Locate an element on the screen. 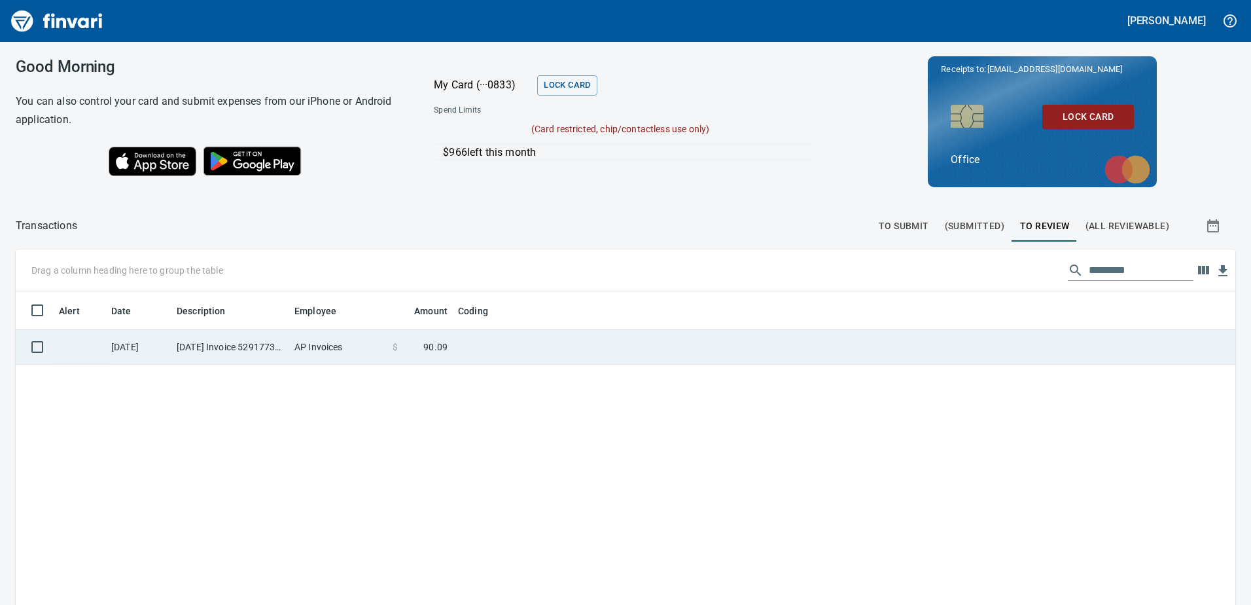 The height and width of the screenshot is (605, 1251). img: Download on the App Store is located at coordinates (152, 161).